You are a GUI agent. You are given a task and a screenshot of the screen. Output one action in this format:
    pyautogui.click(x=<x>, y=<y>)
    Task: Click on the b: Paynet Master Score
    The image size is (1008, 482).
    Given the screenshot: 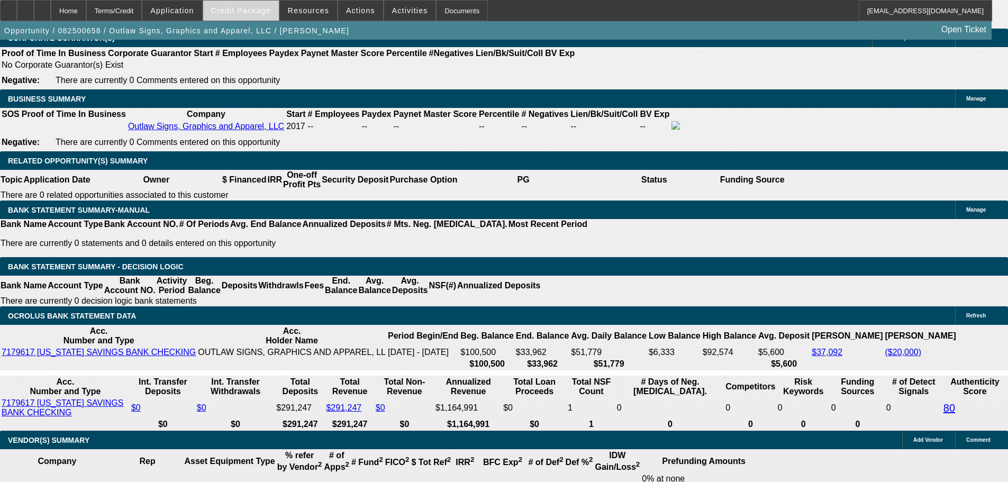 What is the action you would take?
    pyautogui.click(x=342, y=53)
    